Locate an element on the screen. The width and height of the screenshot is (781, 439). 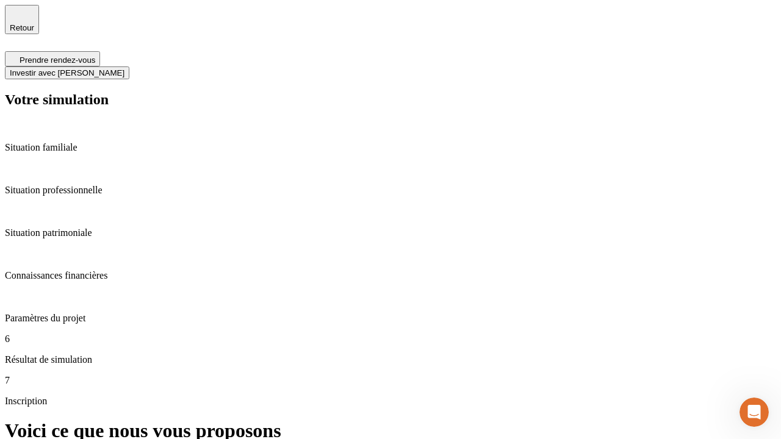
span: Retour is located at coordinates (22, 27).